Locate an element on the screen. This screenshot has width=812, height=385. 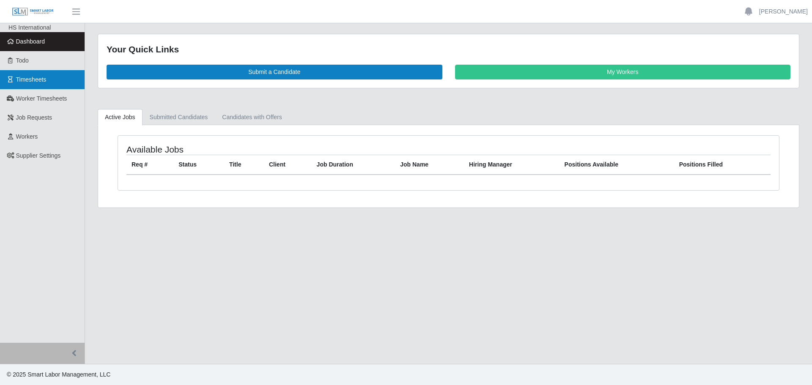
a: My Workers is located at coordinates (623, 72).